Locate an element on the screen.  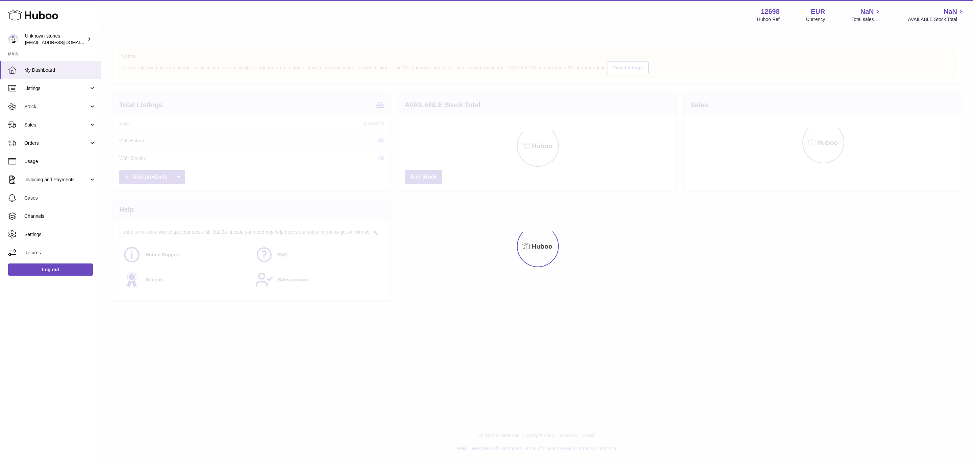
img: internalAdmin-12698@internal.huboo.com is located at coordinates (13, 39).